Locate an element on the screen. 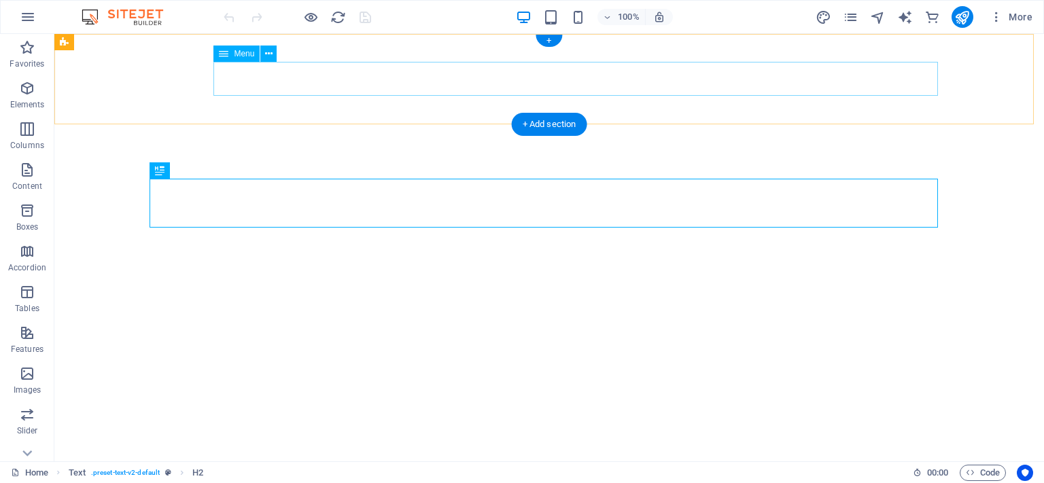  i: This element is a customizable preset is located at coordinates (168, 472).